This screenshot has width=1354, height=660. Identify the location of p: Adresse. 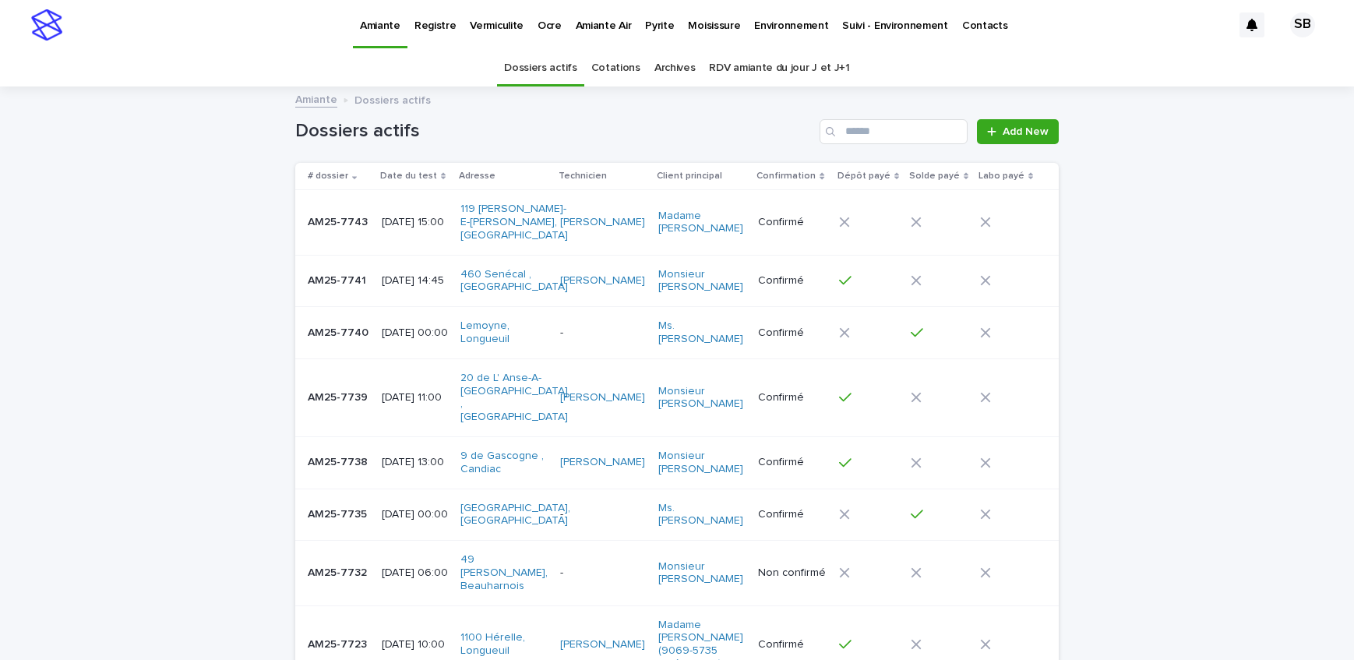
(477, 176).